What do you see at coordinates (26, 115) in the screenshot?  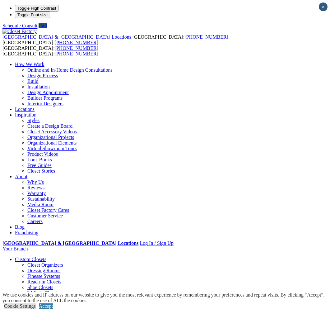 I see `a: Inspiration` at bounding box center [26, 115].